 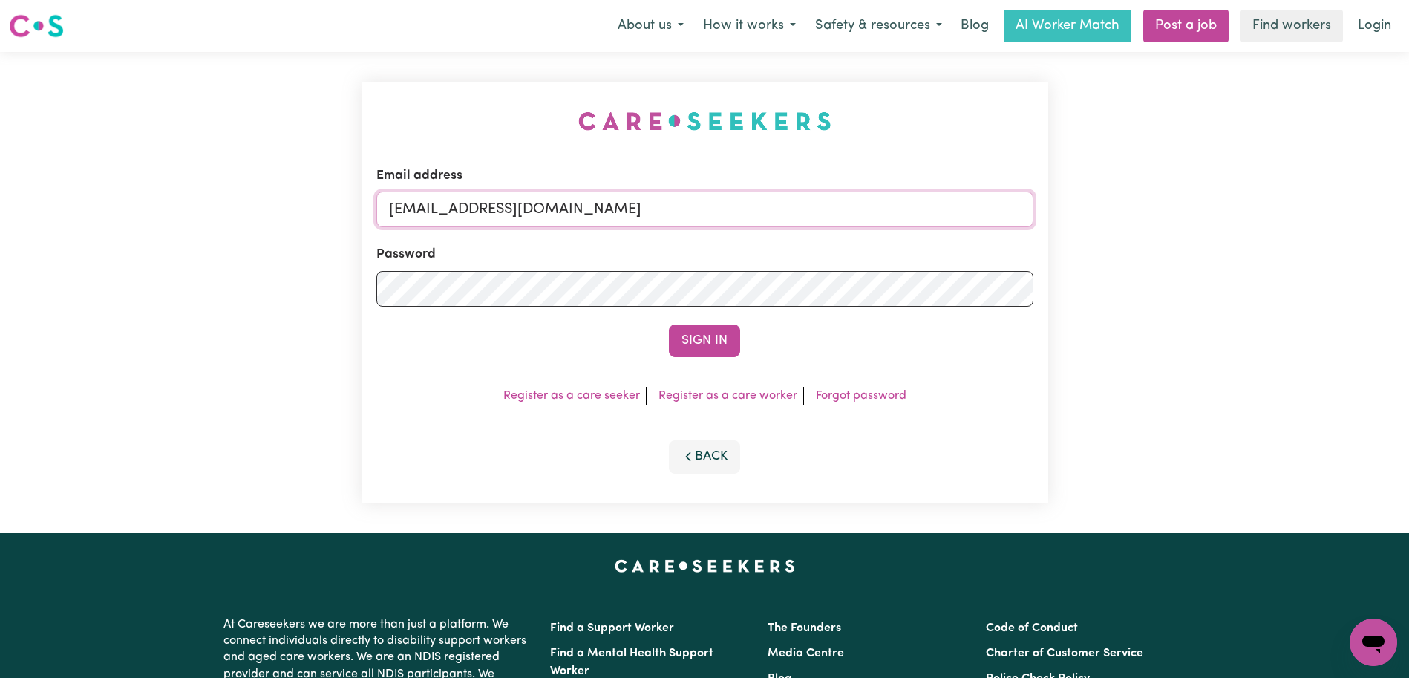 What do you see at coordinates (806, 653) in the screenshot?
I see `a: Media Centre` at bounding box center [806, 653].